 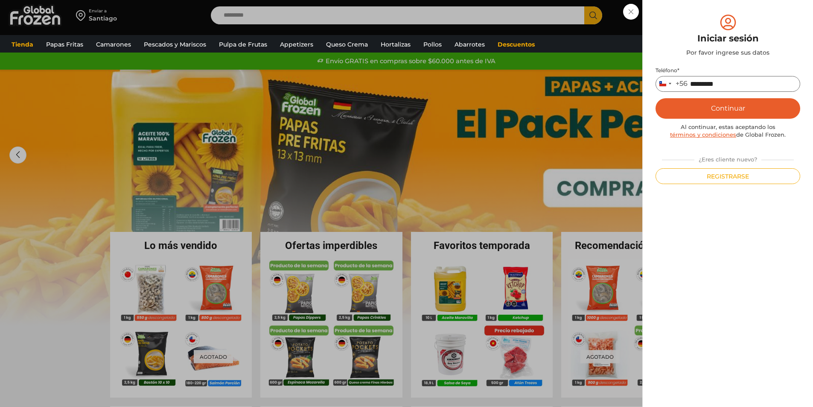 I want to click on div: Al continuar, estas aceptando los de Global Frozen., so click(x=728, y=131).